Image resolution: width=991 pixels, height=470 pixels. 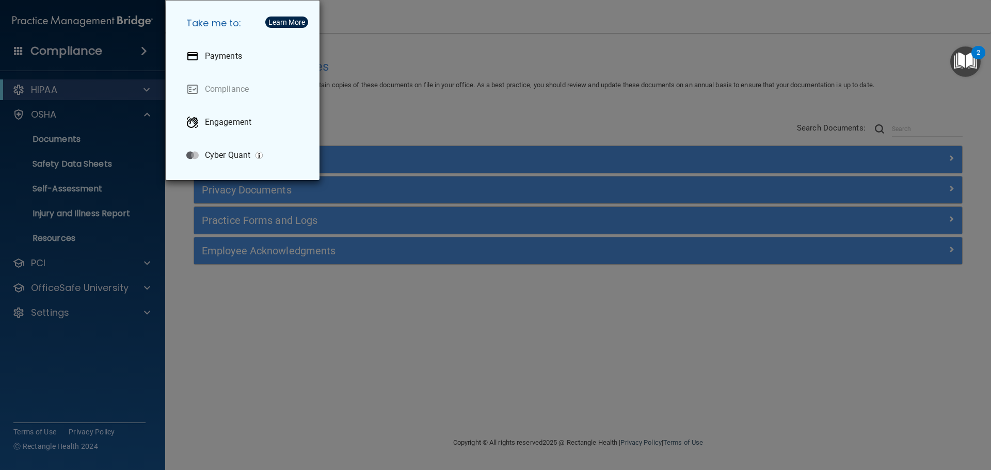 What do you see at coordinates (245, 89) in the screenshot?
I see `a: Compliance` at bounding box center [245, 89].